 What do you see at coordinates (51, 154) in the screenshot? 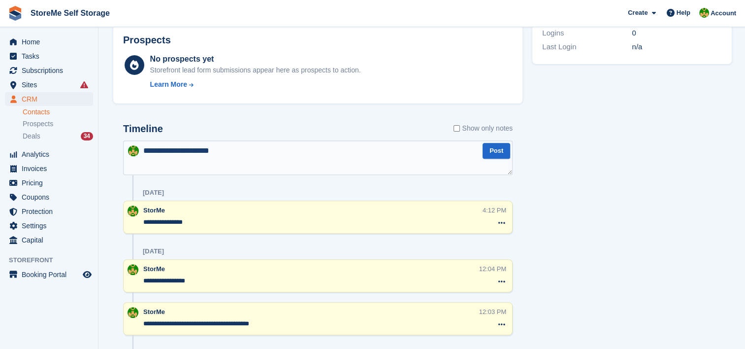
I see `span: Analytics` at bounding box center [51, 154].